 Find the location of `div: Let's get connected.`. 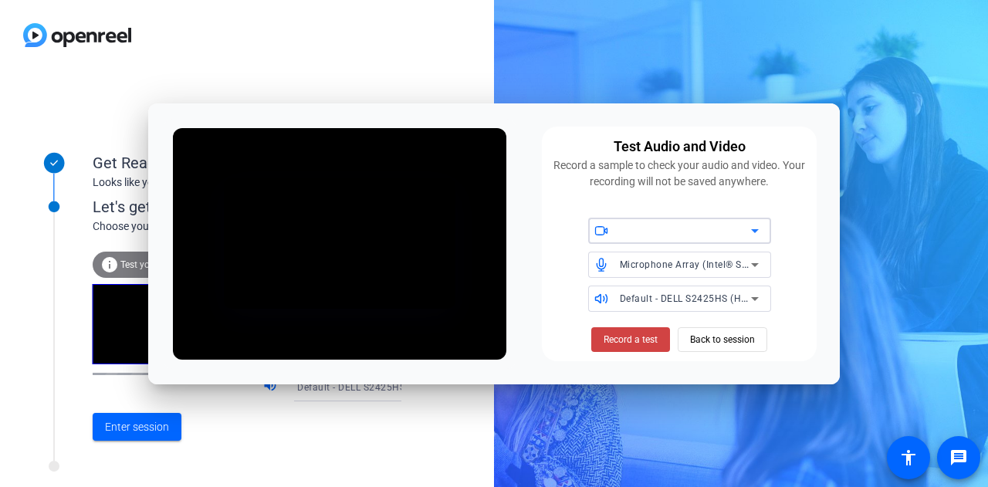

div: Let's get connected. is located at coordinates (262, 207).